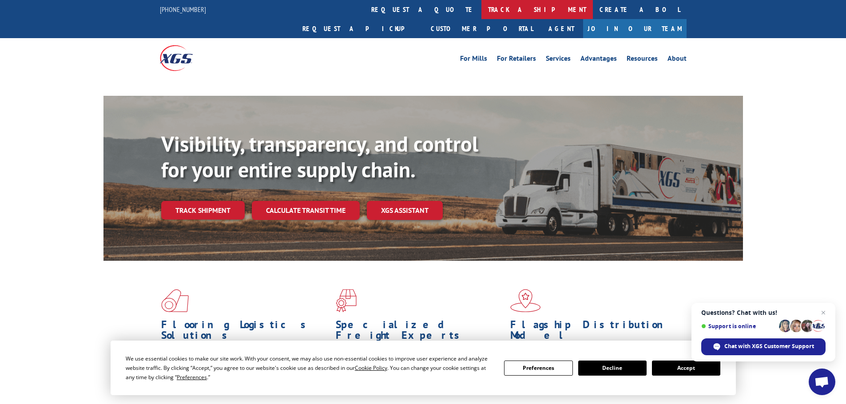 The height and width of the screenshot is (404, 846). I want to click on a: Services, so click(558, 60).